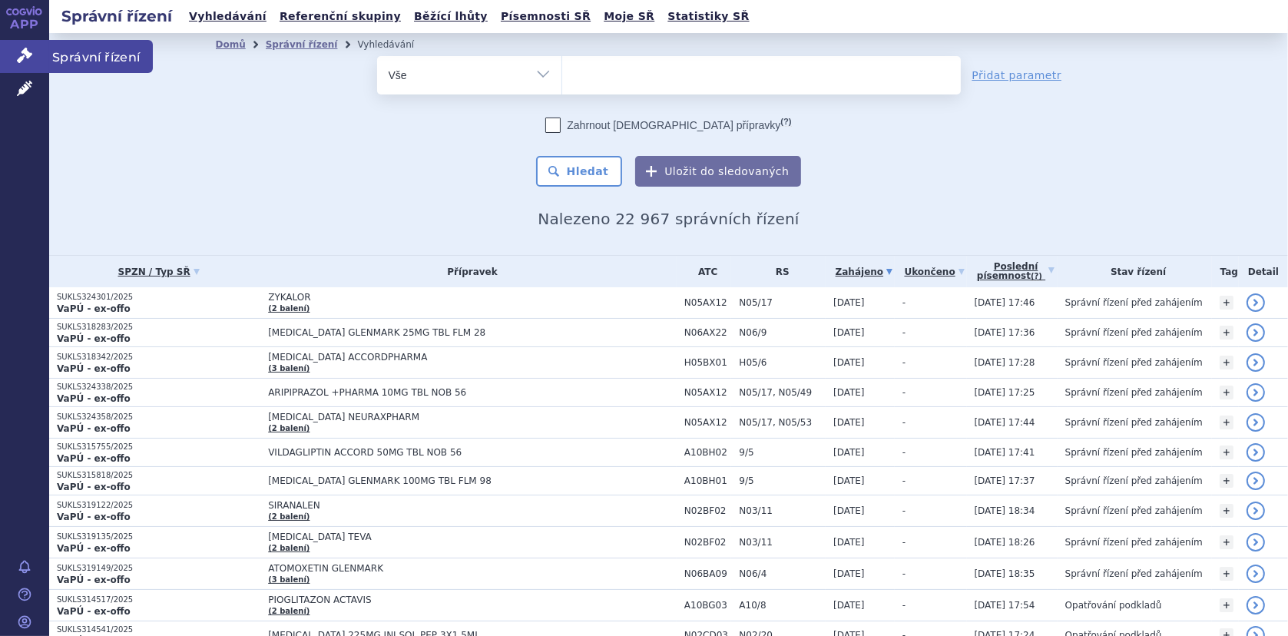 This screenshot has width=1288, height=636. I want to click on p: SUKLS314541/2025, so click(158, 630).